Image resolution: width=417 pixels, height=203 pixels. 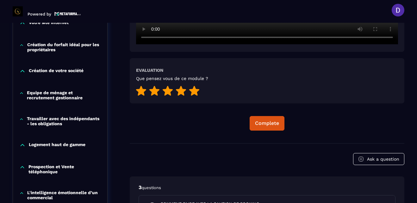 What do you see at coordinates (56, 71) in the screenshot?
I see `p: Création de votre société` at bounding box center [56, 71].